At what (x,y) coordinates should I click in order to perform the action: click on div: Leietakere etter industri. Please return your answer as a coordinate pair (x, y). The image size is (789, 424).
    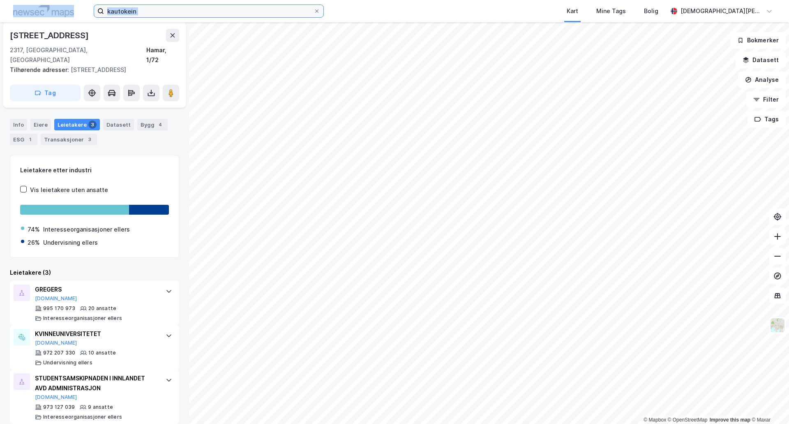
    Looking at the image, I should click on (95, 170).